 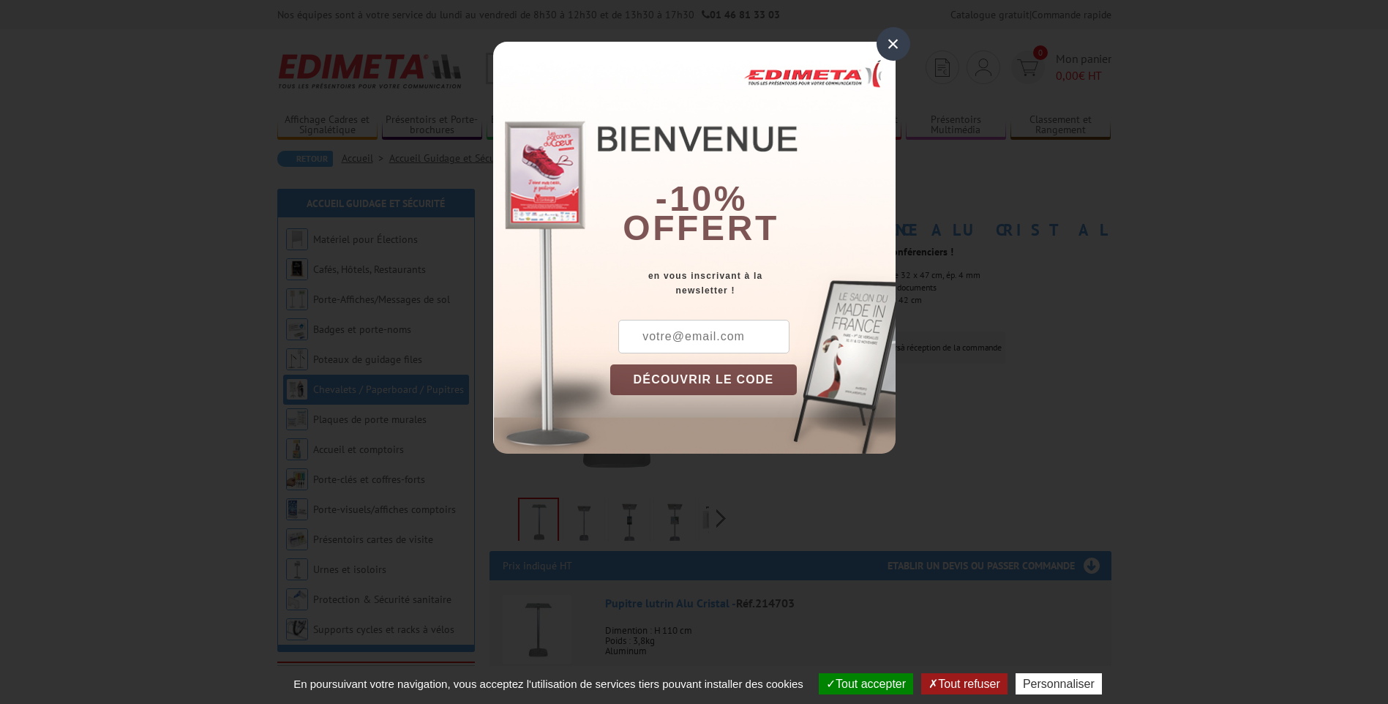 I want to click on b: -10%, so click(x=702, y=198).